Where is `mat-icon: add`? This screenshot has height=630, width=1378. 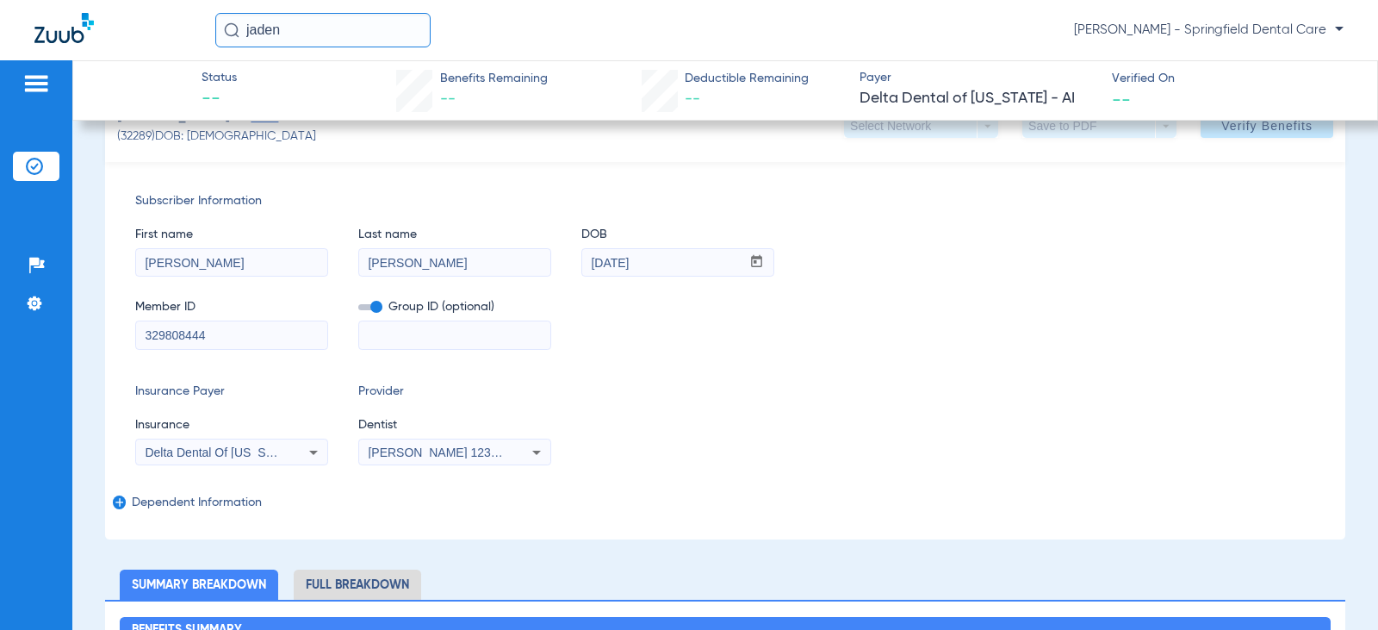
mat-icon: add is located at coordinates (118, 506).